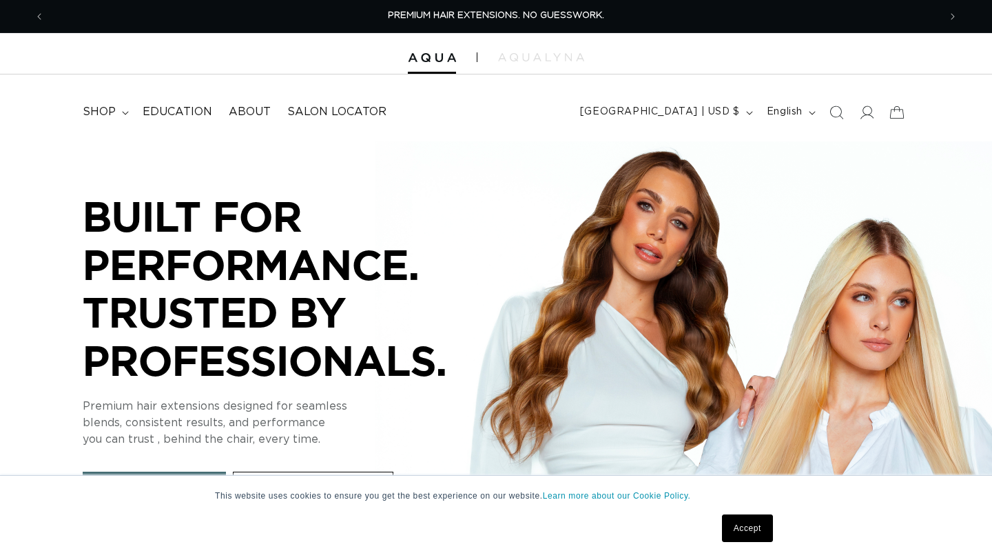 This screenshot has height=560, width=992. Describe the element at coordinates (177, 112) in the screenshot. I see `span: Education` at that location.